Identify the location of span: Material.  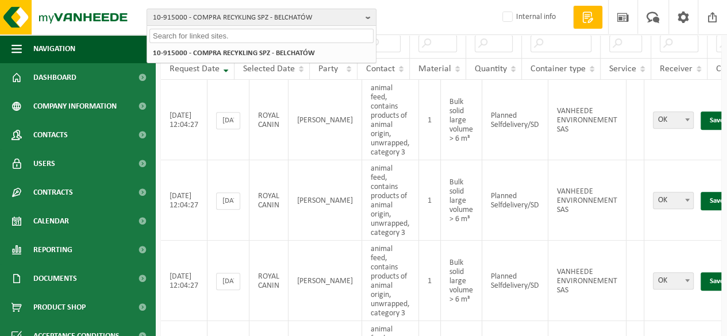
(435, 69).